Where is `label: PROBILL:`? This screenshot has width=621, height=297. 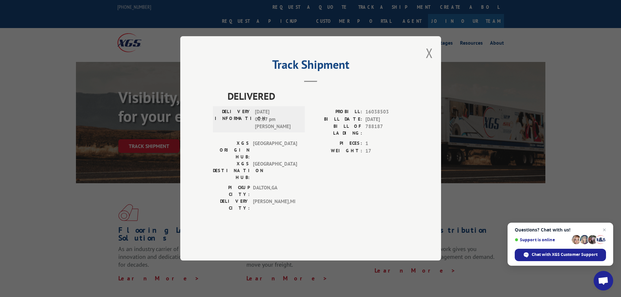 label: PROBILL: is located at coordinates (336, 112).